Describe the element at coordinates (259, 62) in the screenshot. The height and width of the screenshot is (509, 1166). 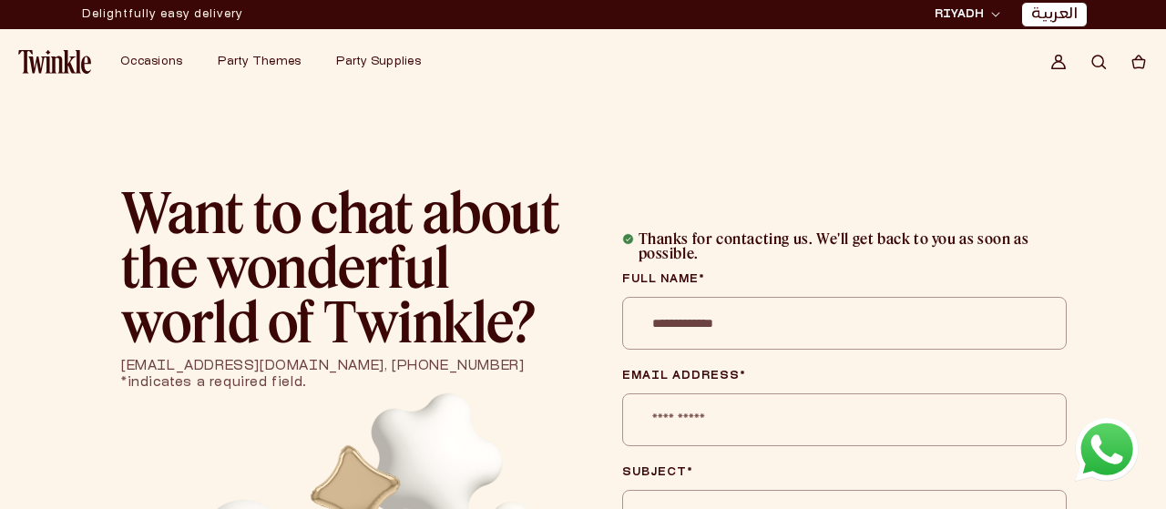
I see `a: Party Themes` at that location.